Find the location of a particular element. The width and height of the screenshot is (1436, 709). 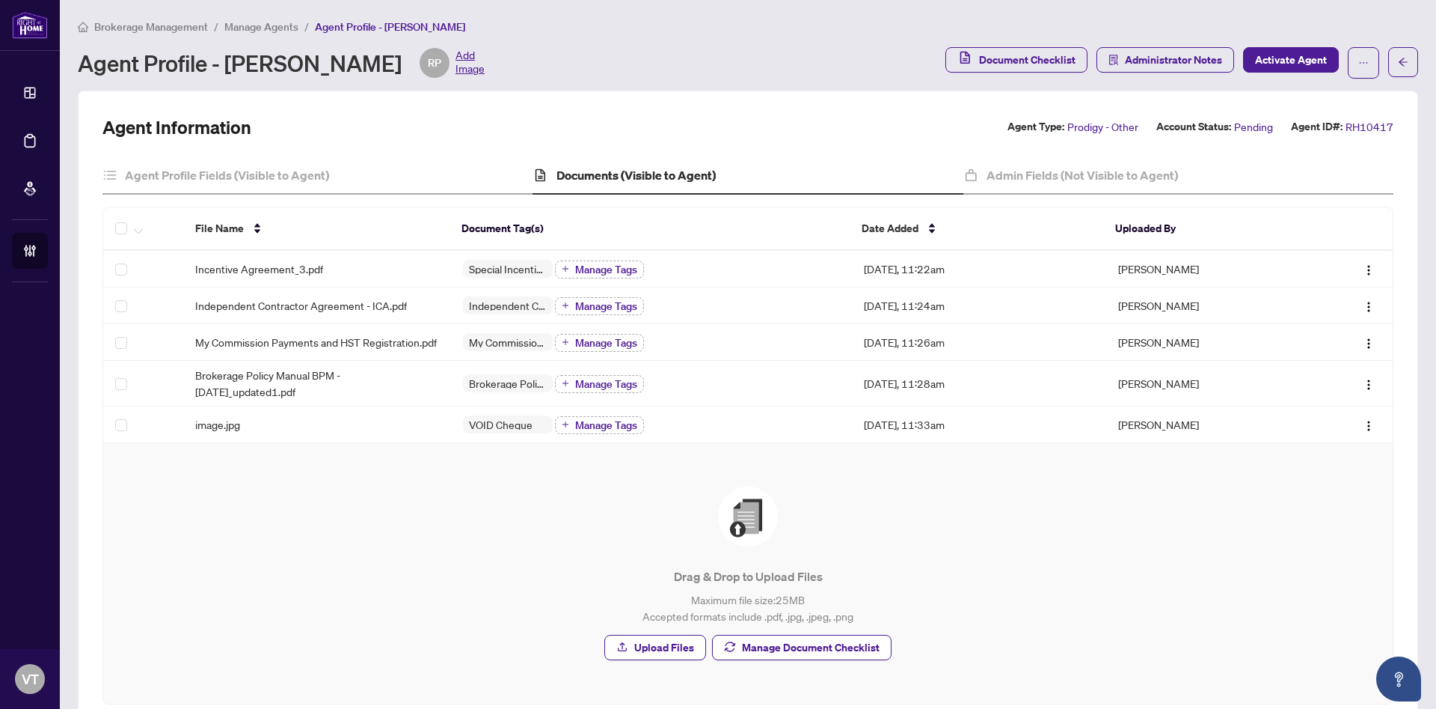

label: Agent ID#: is located at coordinates (1317, 126).